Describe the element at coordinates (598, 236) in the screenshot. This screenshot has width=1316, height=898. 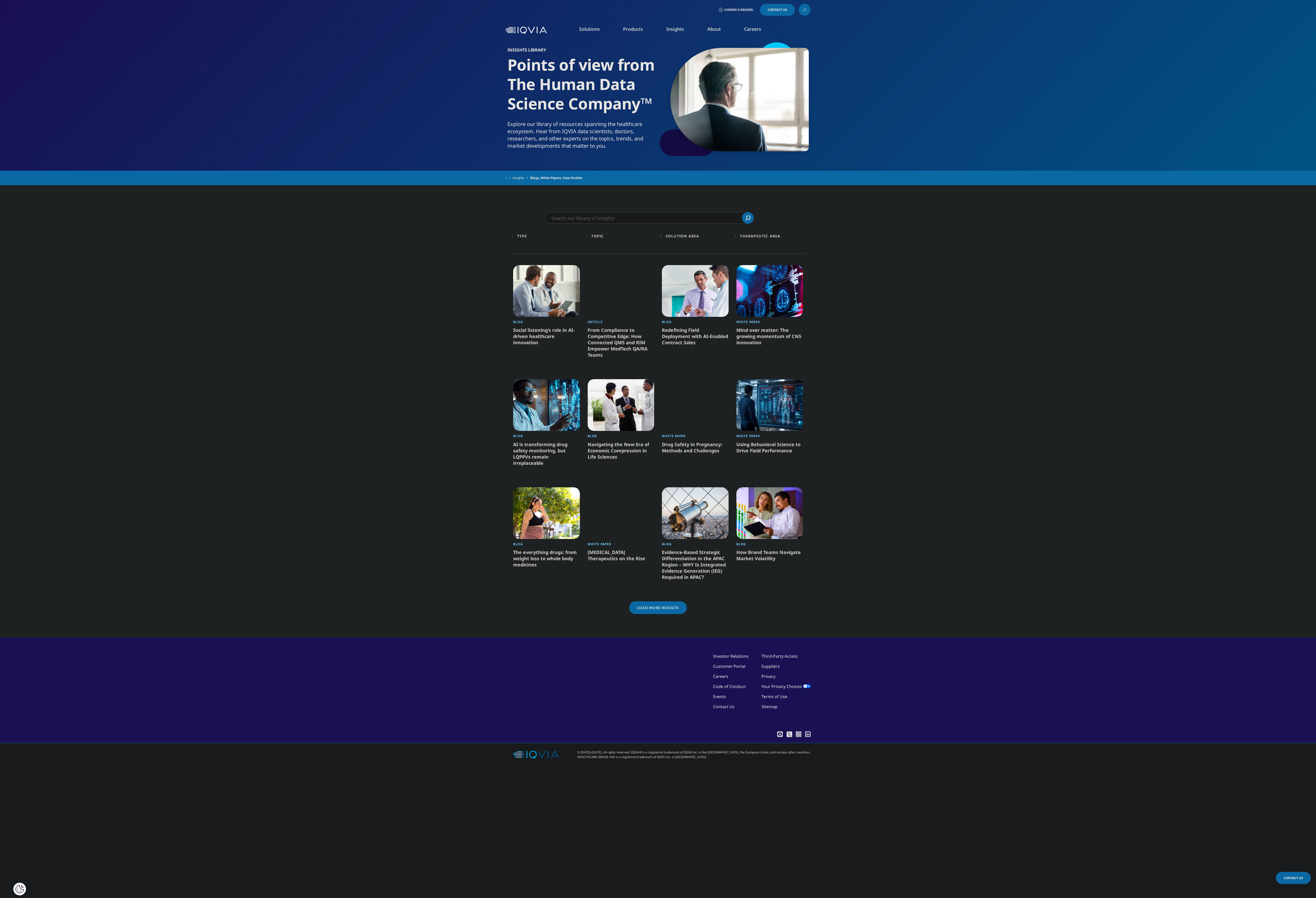
I see `div: Topic facet.` at that location.